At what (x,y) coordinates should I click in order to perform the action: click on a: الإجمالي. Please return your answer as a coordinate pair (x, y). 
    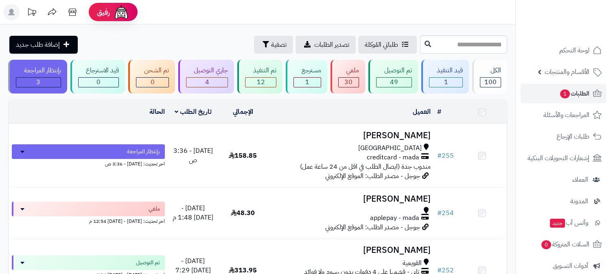
    Looking at the image, I should click on (243, 112).